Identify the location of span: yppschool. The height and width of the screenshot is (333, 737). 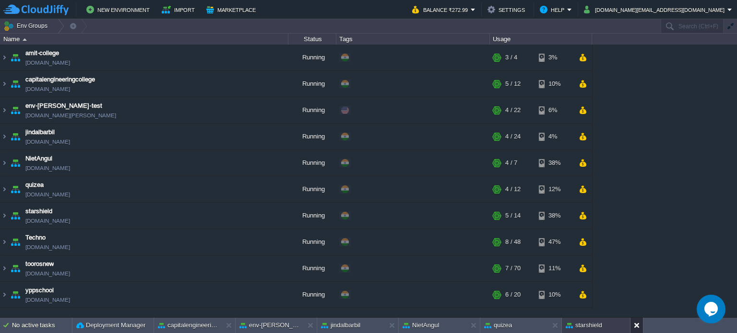
(39, 291).